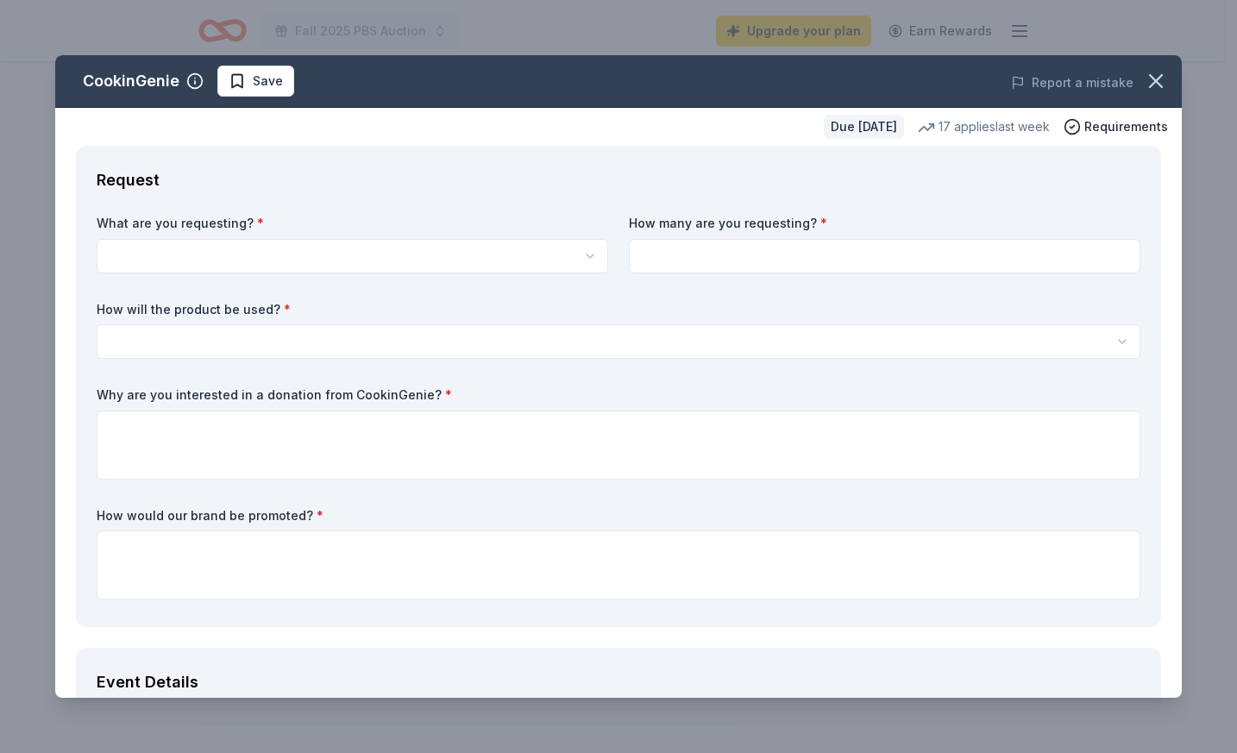 Image resolution: width=1237 pixels, height=753 pixels. What do you see at coordinates (1126, 127) in the screenshot?
I see `span: Requirements` at bounding box center [1126, 127].